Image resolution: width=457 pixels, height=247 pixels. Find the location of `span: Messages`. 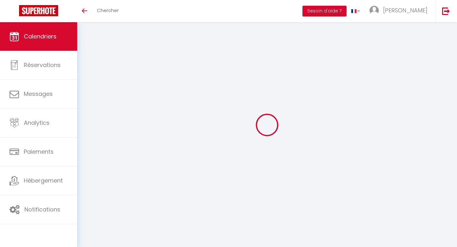

span: Messages is located at coordinates (38, 94).